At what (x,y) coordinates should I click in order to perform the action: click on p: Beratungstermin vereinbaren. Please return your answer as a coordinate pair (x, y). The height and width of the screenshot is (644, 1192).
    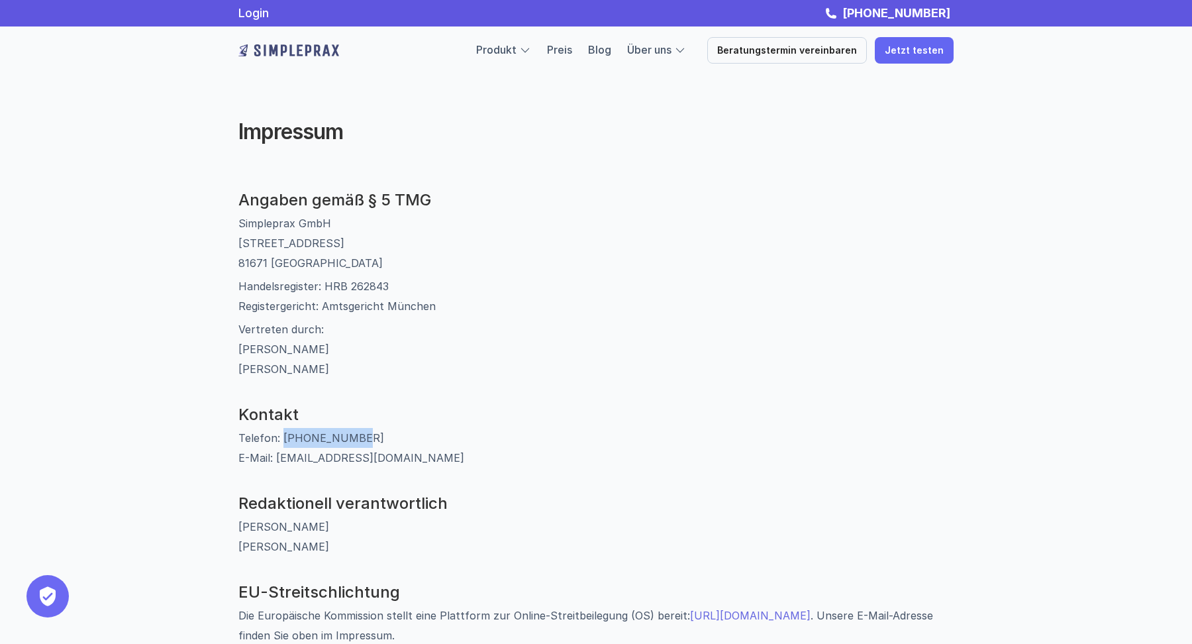
    Looking at the image, I should click on (787, 50).